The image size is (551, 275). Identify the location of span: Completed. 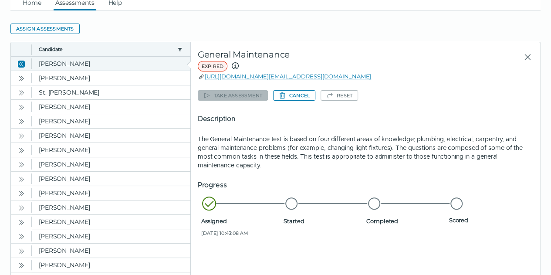
(406, 221).